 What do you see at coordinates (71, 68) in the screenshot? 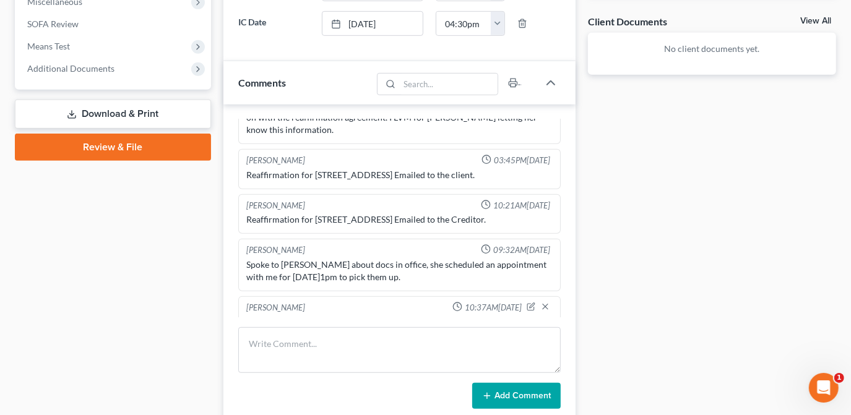
I see `span: Additional Documents` at bounding box center [71, 68].